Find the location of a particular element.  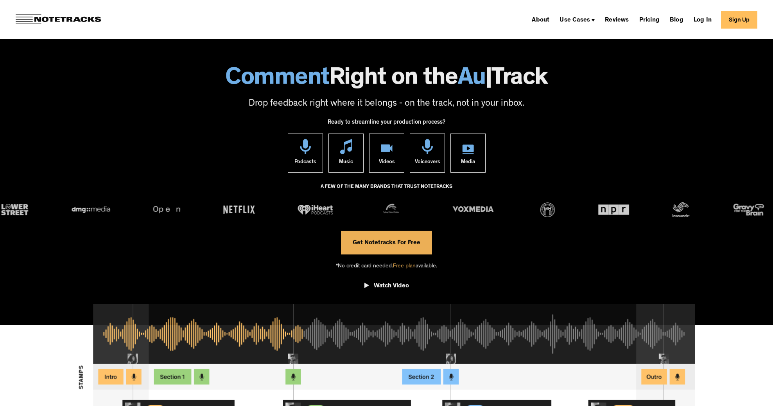

a: Log In is located at coordinates (703, 20).